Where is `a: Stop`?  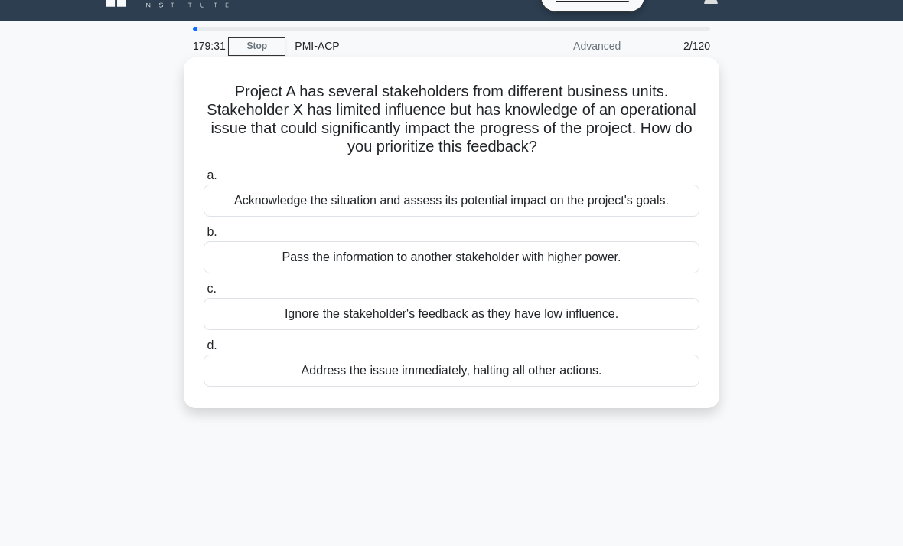
a: Stop is located at coordinates (256, 46).